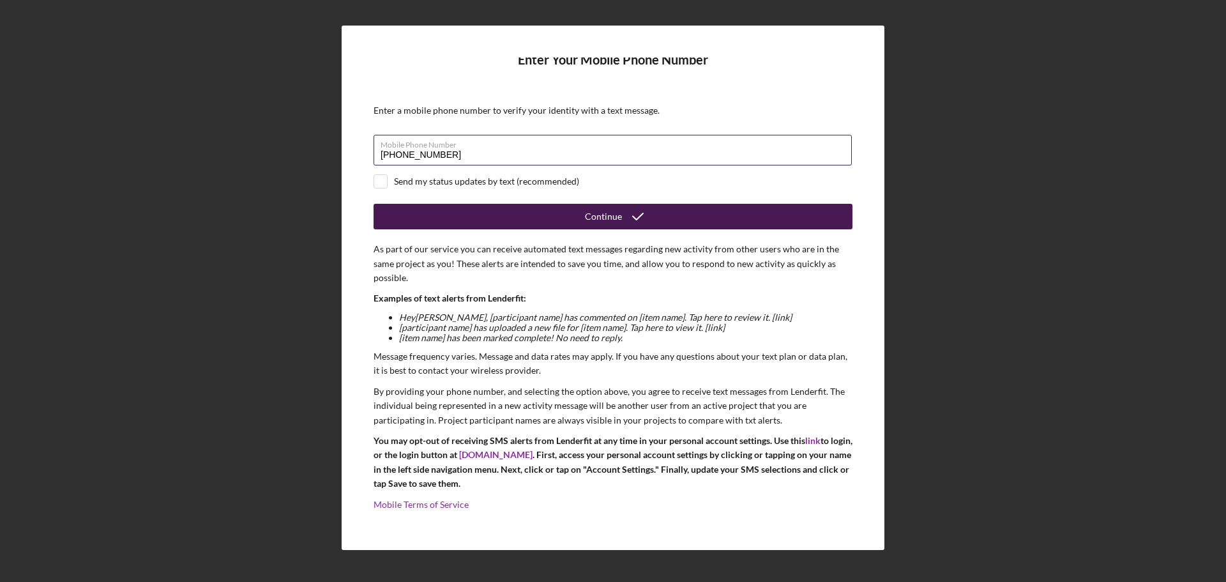  What do you see at coordinates (613, 406) in the screenshot?
I see `p: By providing your phone number, and selecting the option above, you agree to receive text message...` at bounding box center [613, 406].